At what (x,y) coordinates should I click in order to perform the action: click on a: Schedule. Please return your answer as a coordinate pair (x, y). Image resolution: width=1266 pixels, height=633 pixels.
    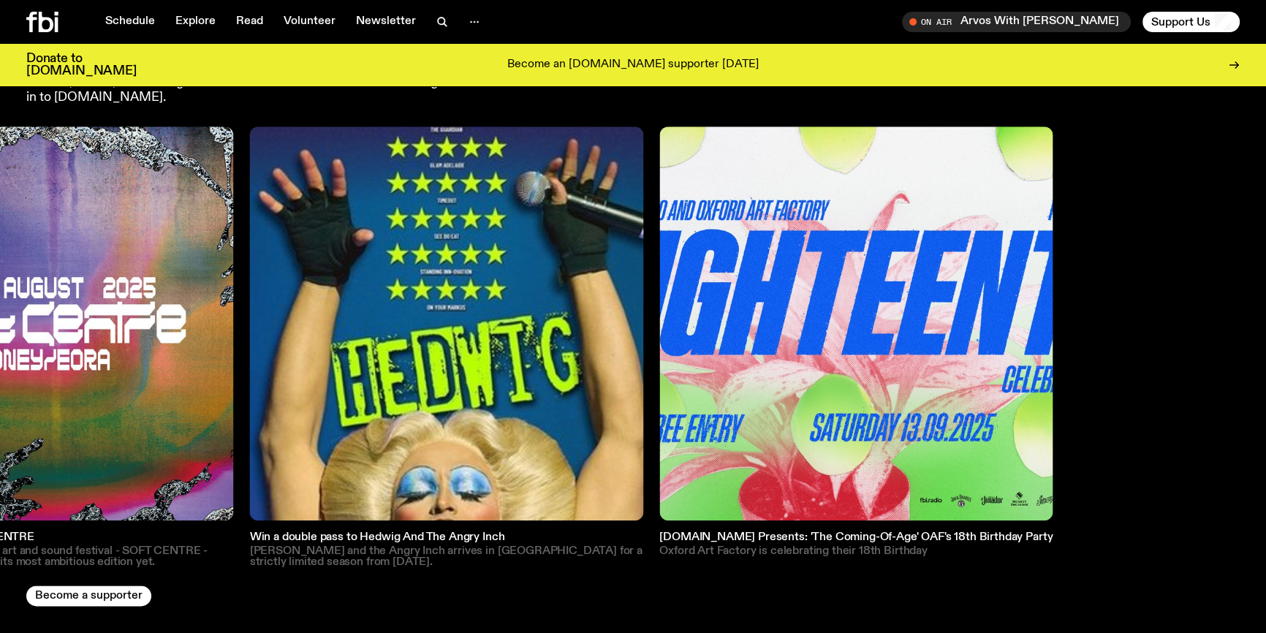
    Looking at the image, I should click on (130, 22).